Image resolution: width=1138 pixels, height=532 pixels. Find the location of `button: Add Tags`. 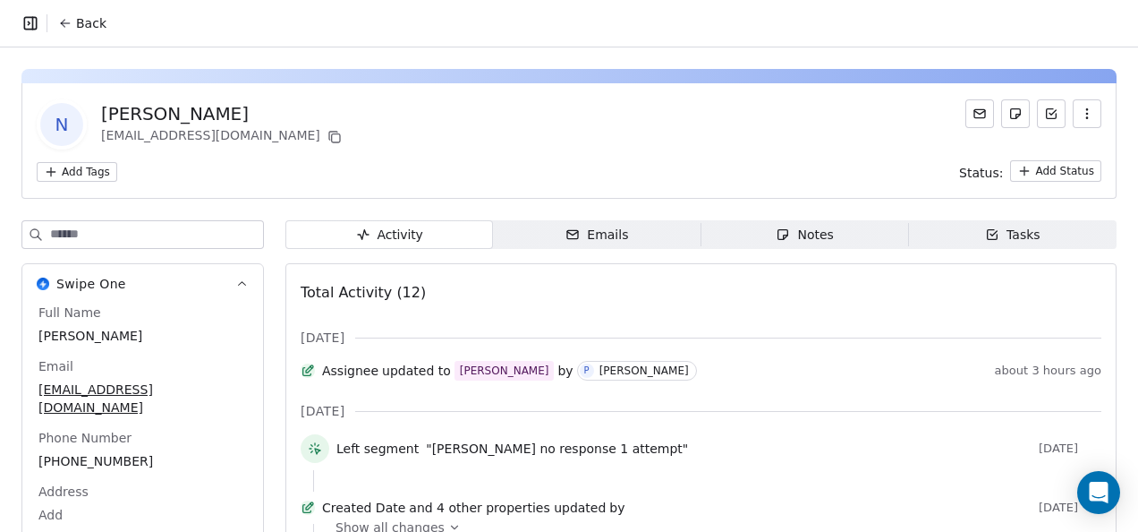

button: Add Tags is located at coordinates (77, 172).